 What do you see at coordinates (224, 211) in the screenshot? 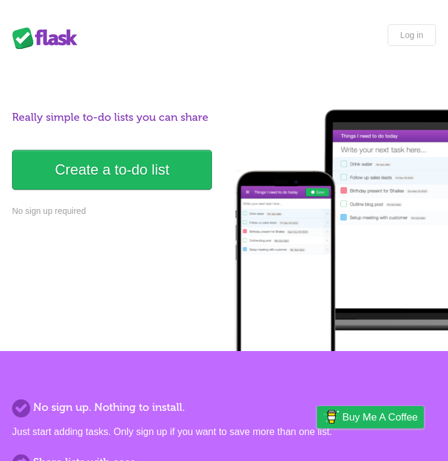
I see `p: No sign up required` at bounding box center [224, 211].